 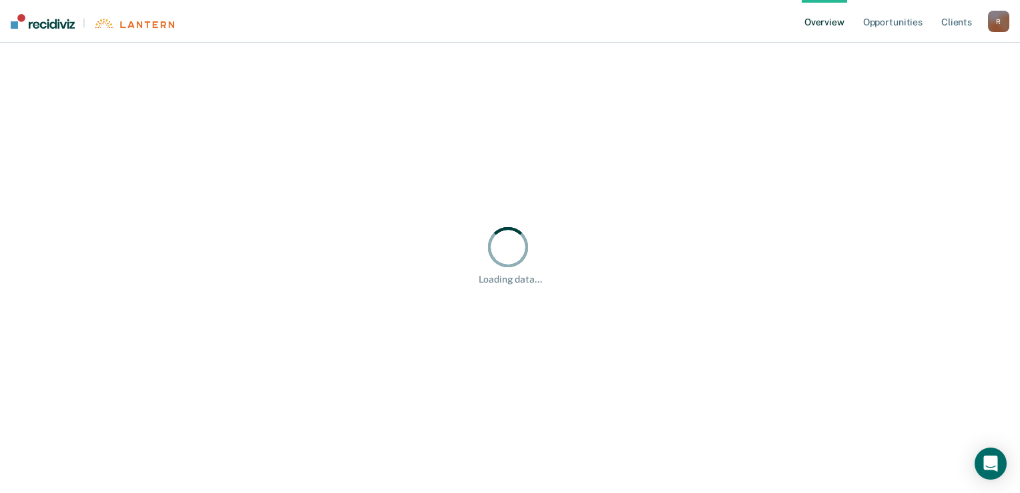 What do you see at coordinates (999, 21) in the screenshot?
I see `button: R` at bounding box center [999, 21].